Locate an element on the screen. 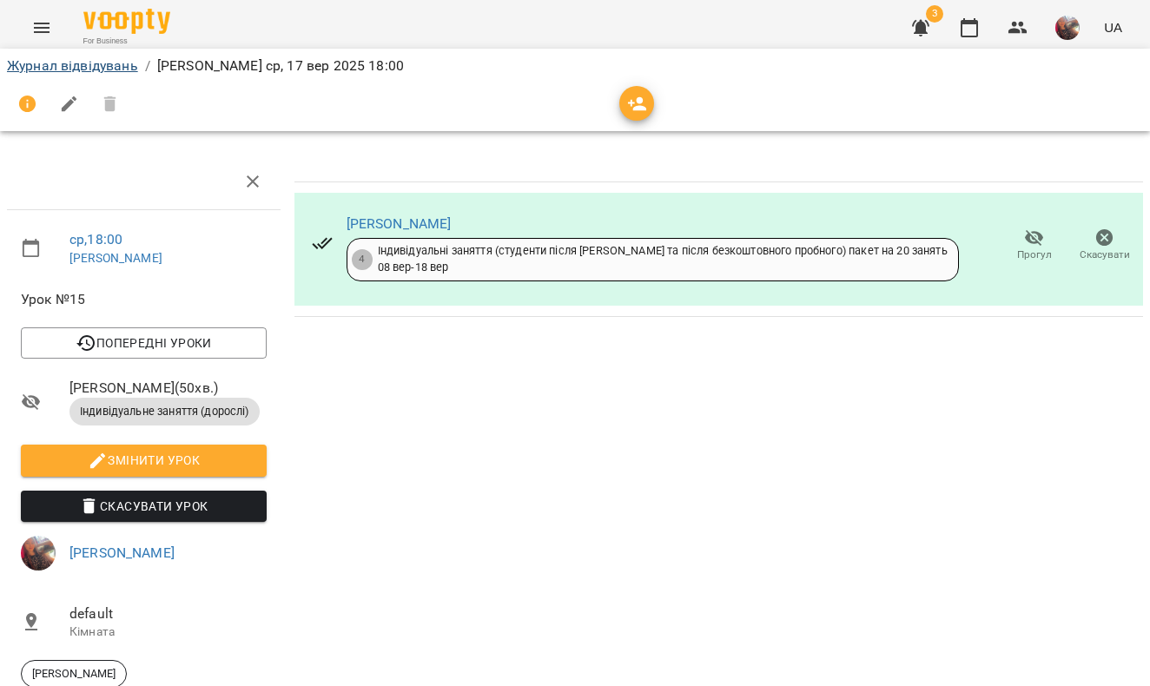 The image size is (1150, 686). span: Урок №15 is located at coordinates (143, 300).